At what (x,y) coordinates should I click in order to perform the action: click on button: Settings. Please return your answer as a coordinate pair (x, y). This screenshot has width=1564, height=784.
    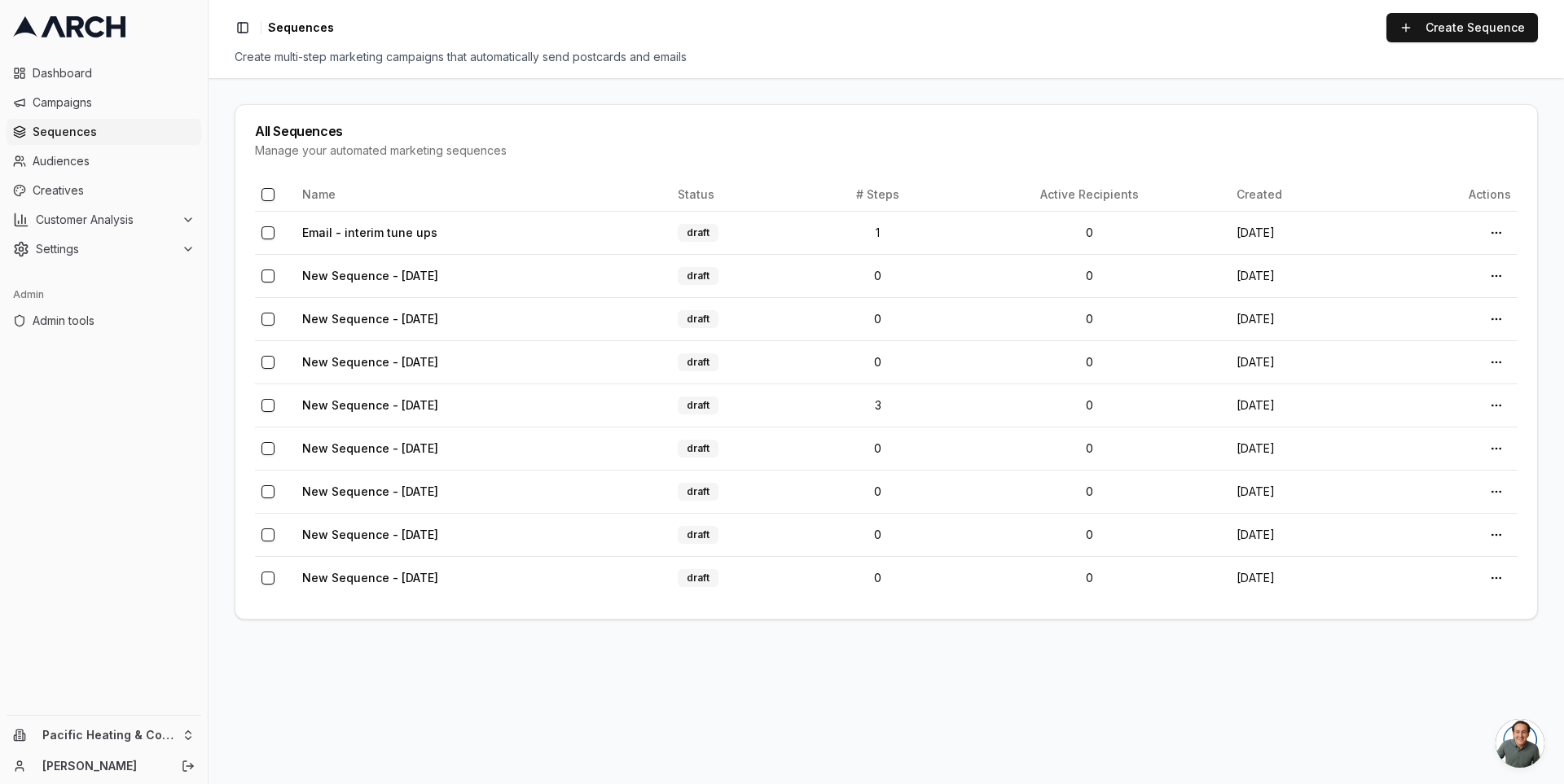
    Looking at the image, I should click on (104, 249).